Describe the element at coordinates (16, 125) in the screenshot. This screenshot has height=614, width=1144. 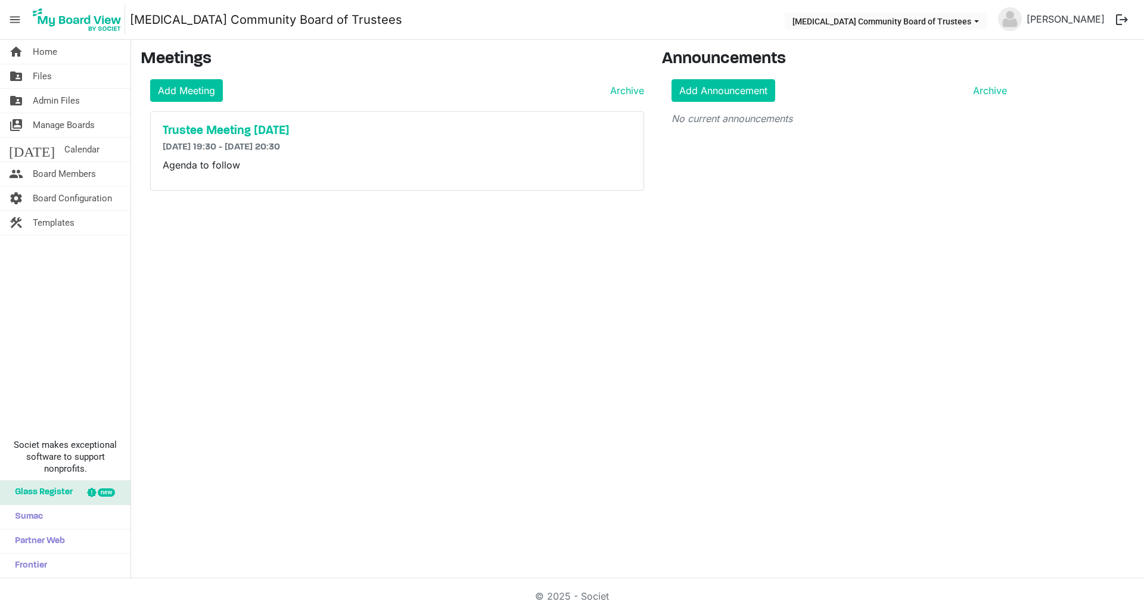
I see `span: switch_account` at that location.